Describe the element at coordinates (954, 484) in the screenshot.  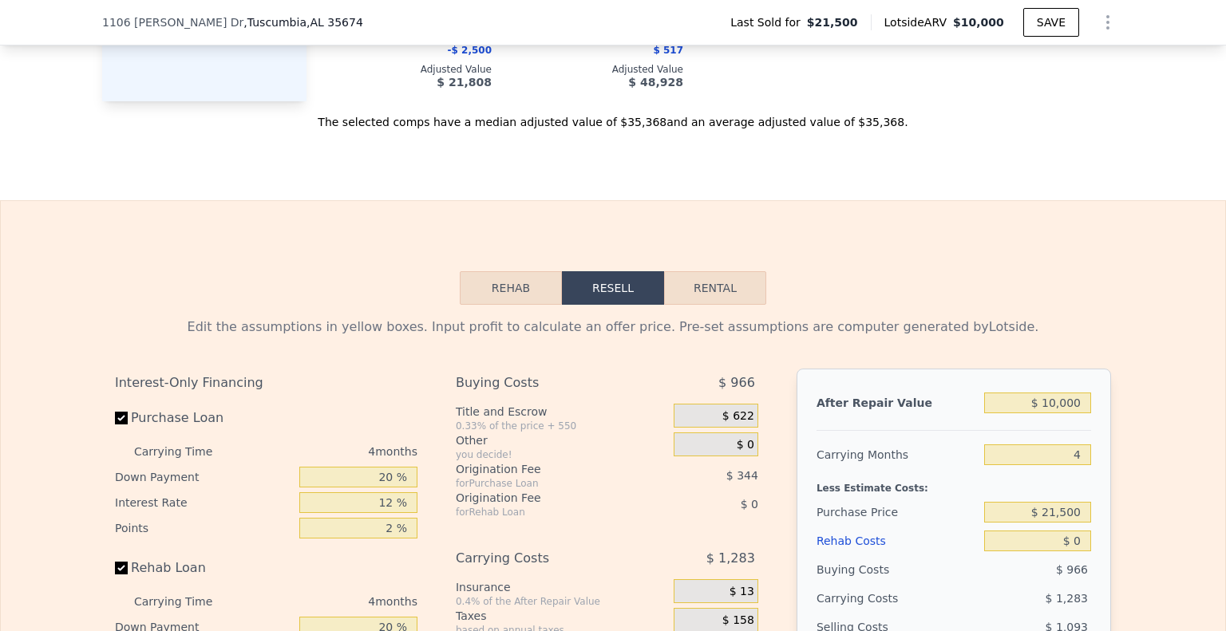
I see `div: Less Estimate Costs:` at that location.